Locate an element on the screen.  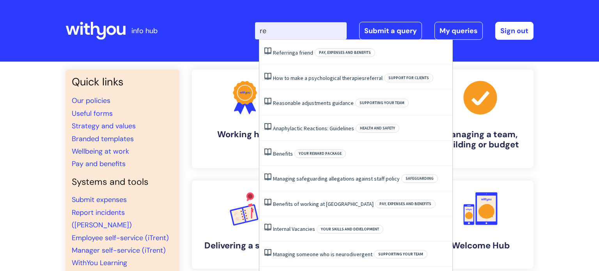
a: Working here is located at coordinates (245, 119).